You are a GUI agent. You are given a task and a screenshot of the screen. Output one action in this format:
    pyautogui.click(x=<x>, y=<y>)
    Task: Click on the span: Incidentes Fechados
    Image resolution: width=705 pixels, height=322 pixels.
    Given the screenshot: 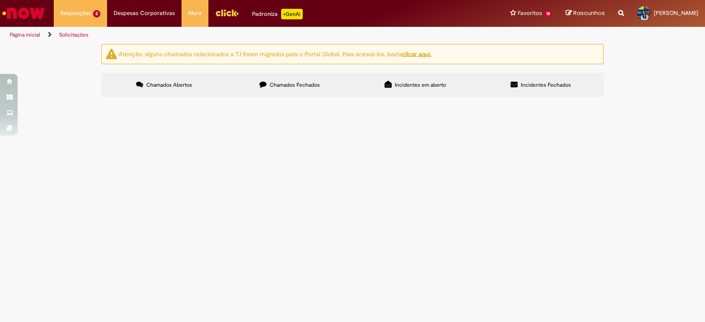 What is the action you would take?
    pyautogui.click(x=546, y=85)
    